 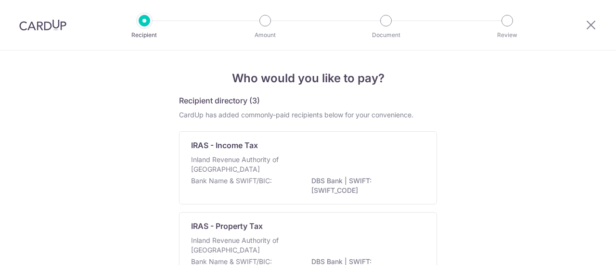 I want to click on p: Document, so click(x=386, y=35).